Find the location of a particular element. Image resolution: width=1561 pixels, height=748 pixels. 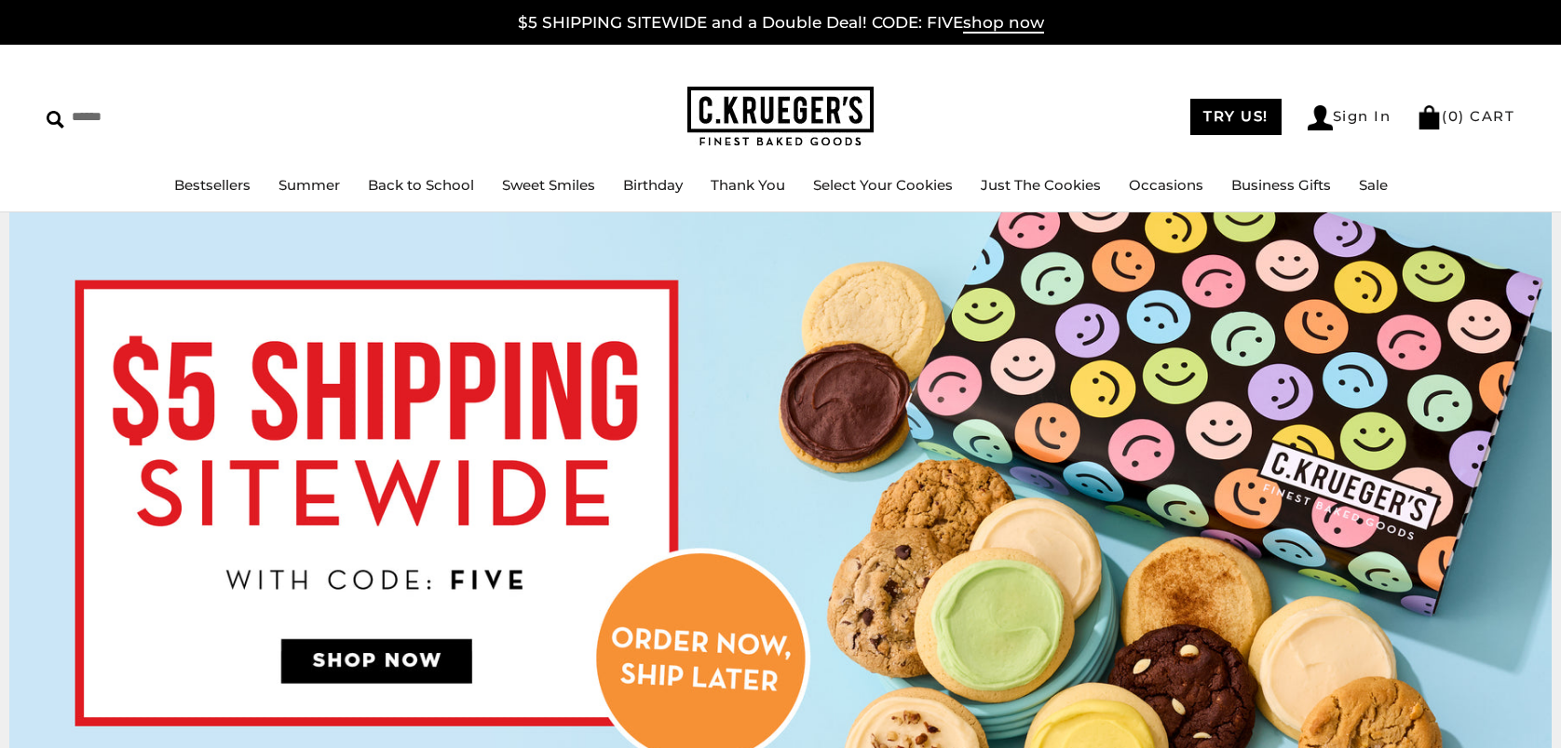

a: Thank You is located at coordinates (748, 184).